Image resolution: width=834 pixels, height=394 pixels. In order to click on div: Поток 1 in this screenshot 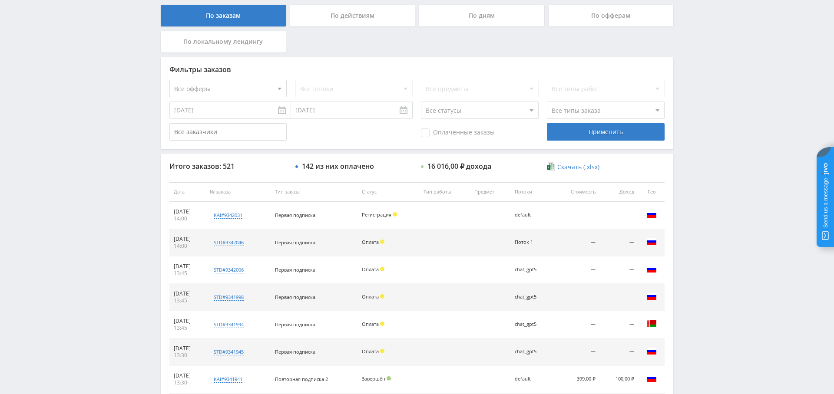, I will do `click(532, 242)`.